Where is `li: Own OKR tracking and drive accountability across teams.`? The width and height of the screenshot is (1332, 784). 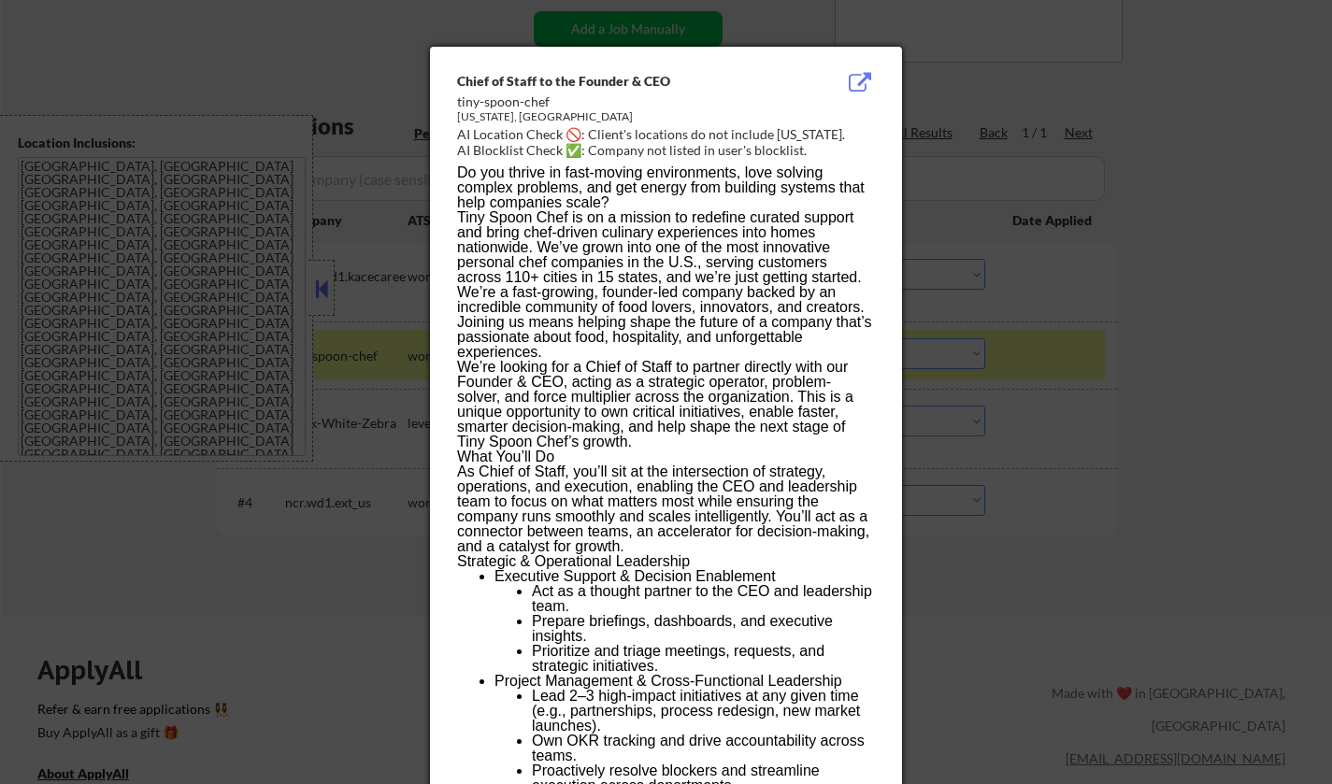 li: Own OKR tracking and drive accountability across teams. is located at coordinates (703, 749).